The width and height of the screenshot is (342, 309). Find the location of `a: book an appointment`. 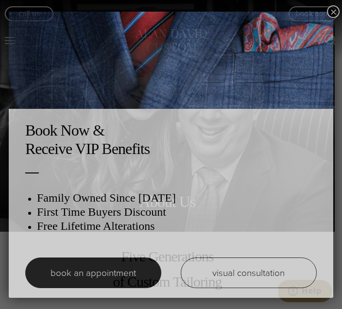

a: book an appointment is located at coordinates (93, 272).